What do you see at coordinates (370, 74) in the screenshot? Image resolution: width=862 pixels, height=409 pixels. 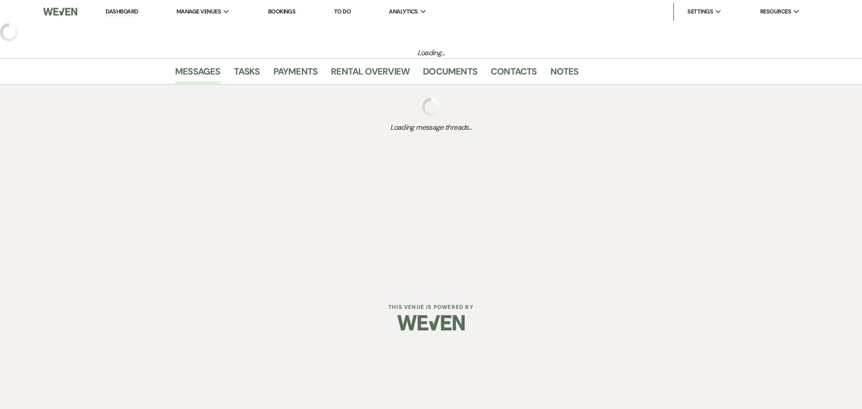 I see `a: Rental Overview` at bounding box center [370, 74].